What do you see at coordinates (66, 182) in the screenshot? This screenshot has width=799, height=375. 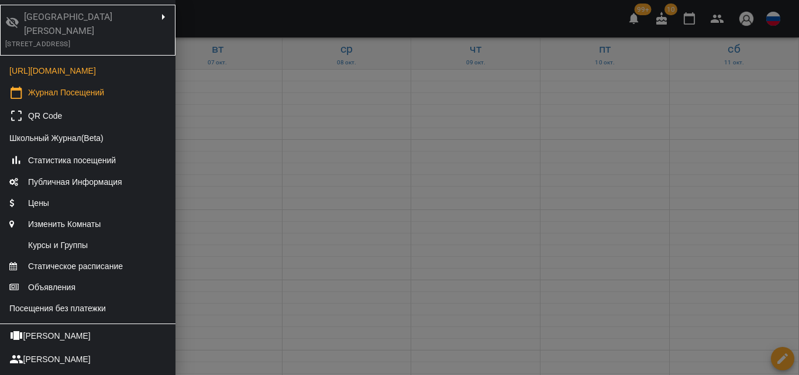 I see `span: Публичная Информация` at bounding box center [66, 182].